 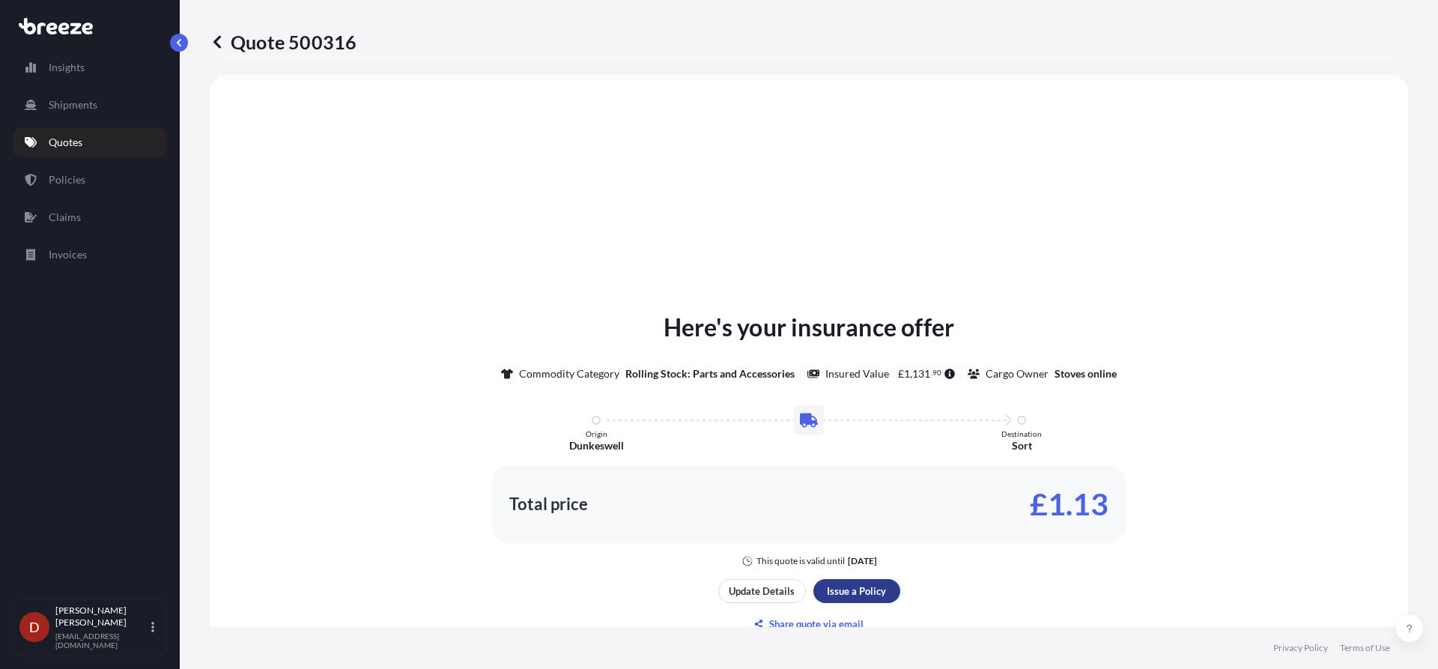 What do you see at coordinates (1017, 374) in the screenshot?
I see `p: Cargo Owner` at bounding box center [1017, 374].